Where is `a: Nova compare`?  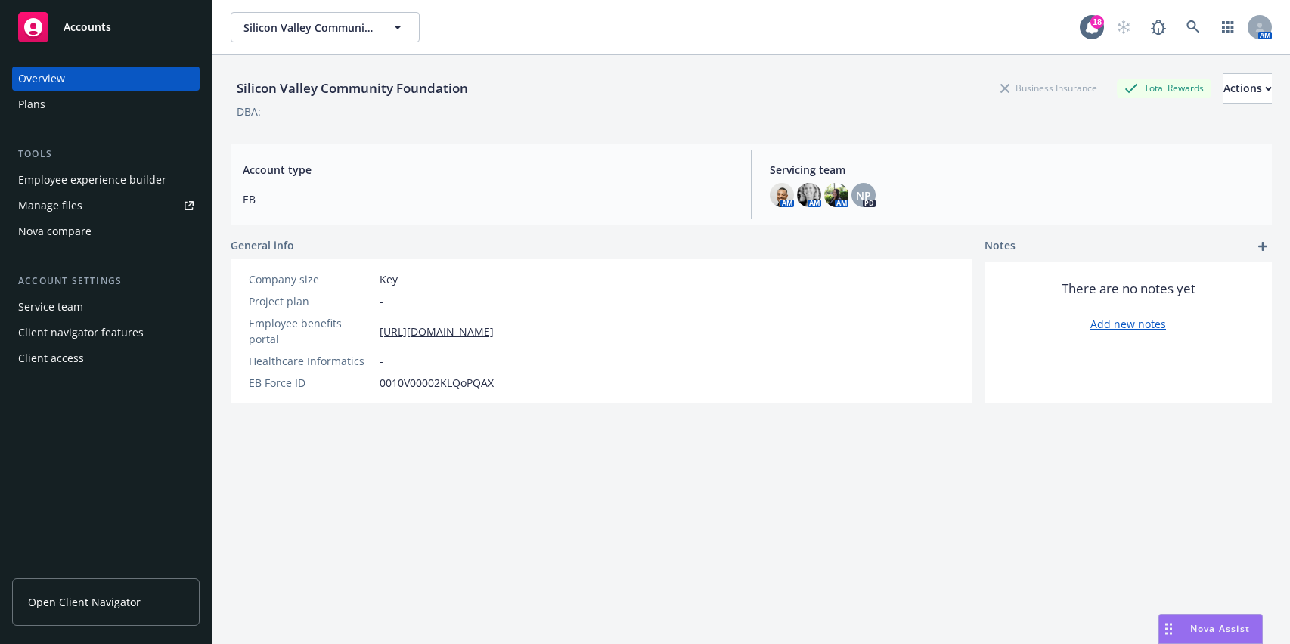
a: Nova compare is located at coordinates (106, 231).